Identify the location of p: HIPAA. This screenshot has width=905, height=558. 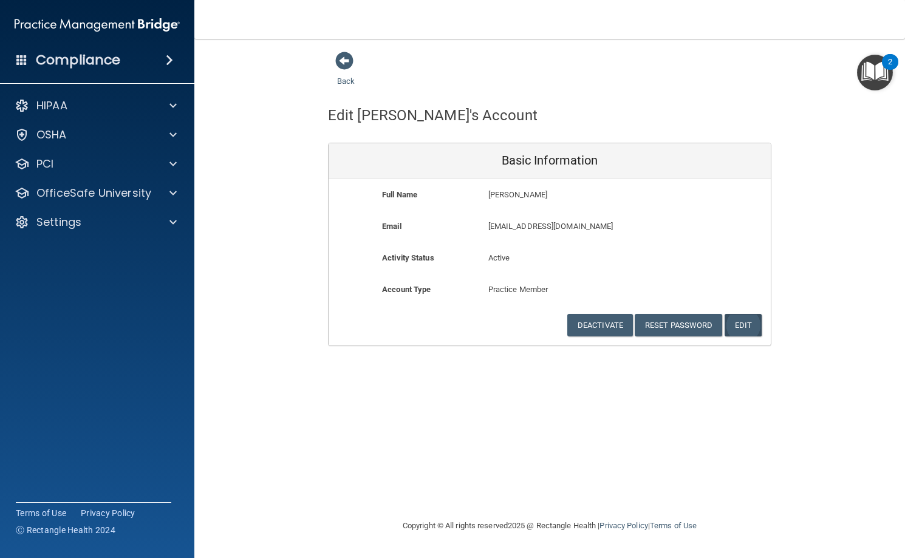
(52, 106).